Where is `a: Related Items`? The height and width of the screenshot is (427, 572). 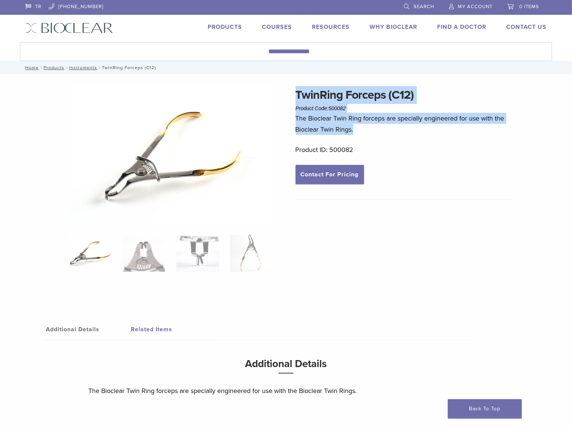 a: Related Items is located at coordinates (173, 329).